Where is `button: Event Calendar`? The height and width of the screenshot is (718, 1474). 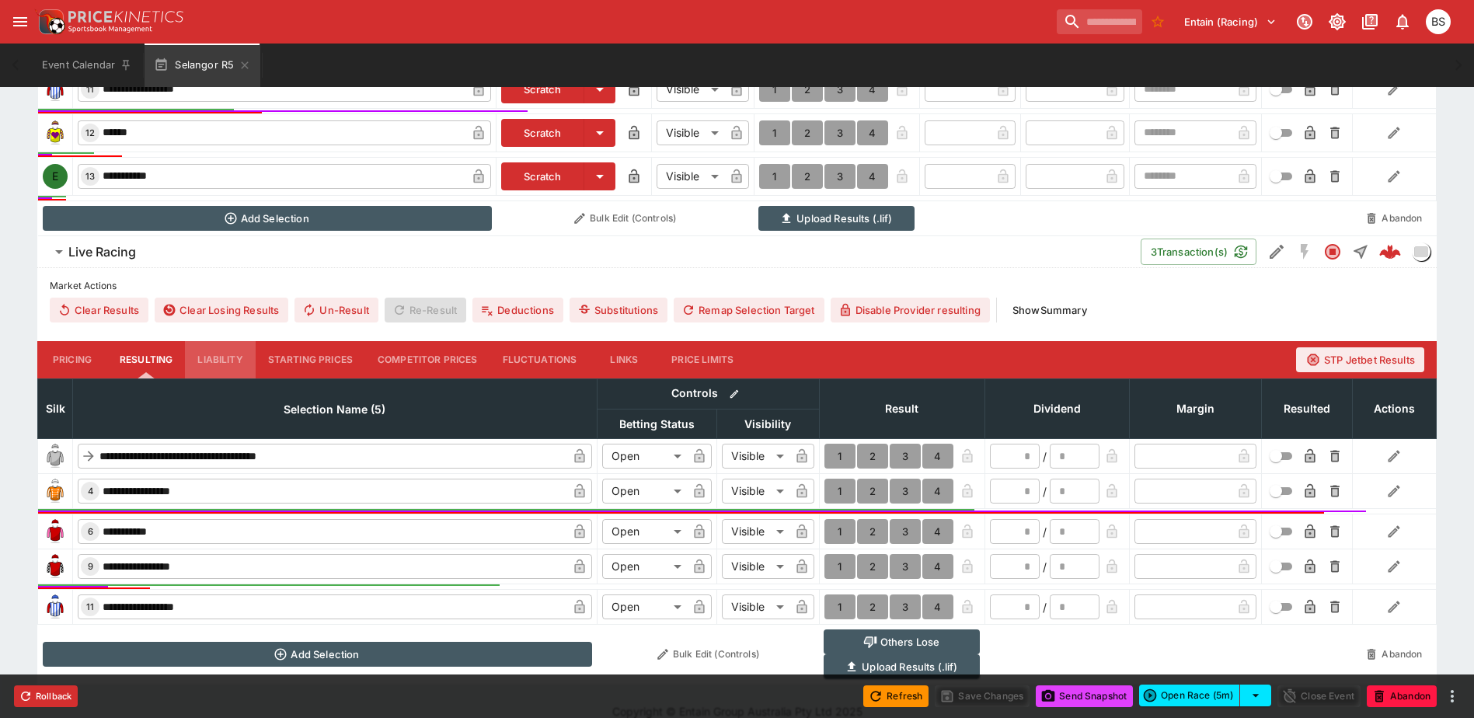 button: Event Calendar is located at coordinates (87, 65).